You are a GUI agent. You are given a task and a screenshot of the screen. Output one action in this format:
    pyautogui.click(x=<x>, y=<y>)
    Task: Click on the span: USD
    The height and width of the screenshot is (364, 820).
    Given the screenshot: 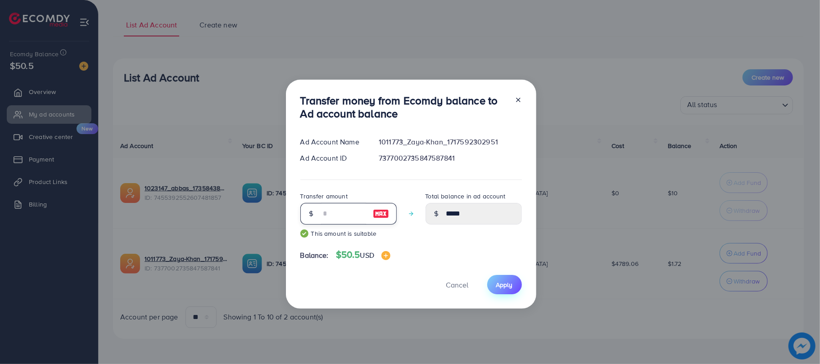 What is the action you would take?
    pyautogui.click(x=367, y=255)
    